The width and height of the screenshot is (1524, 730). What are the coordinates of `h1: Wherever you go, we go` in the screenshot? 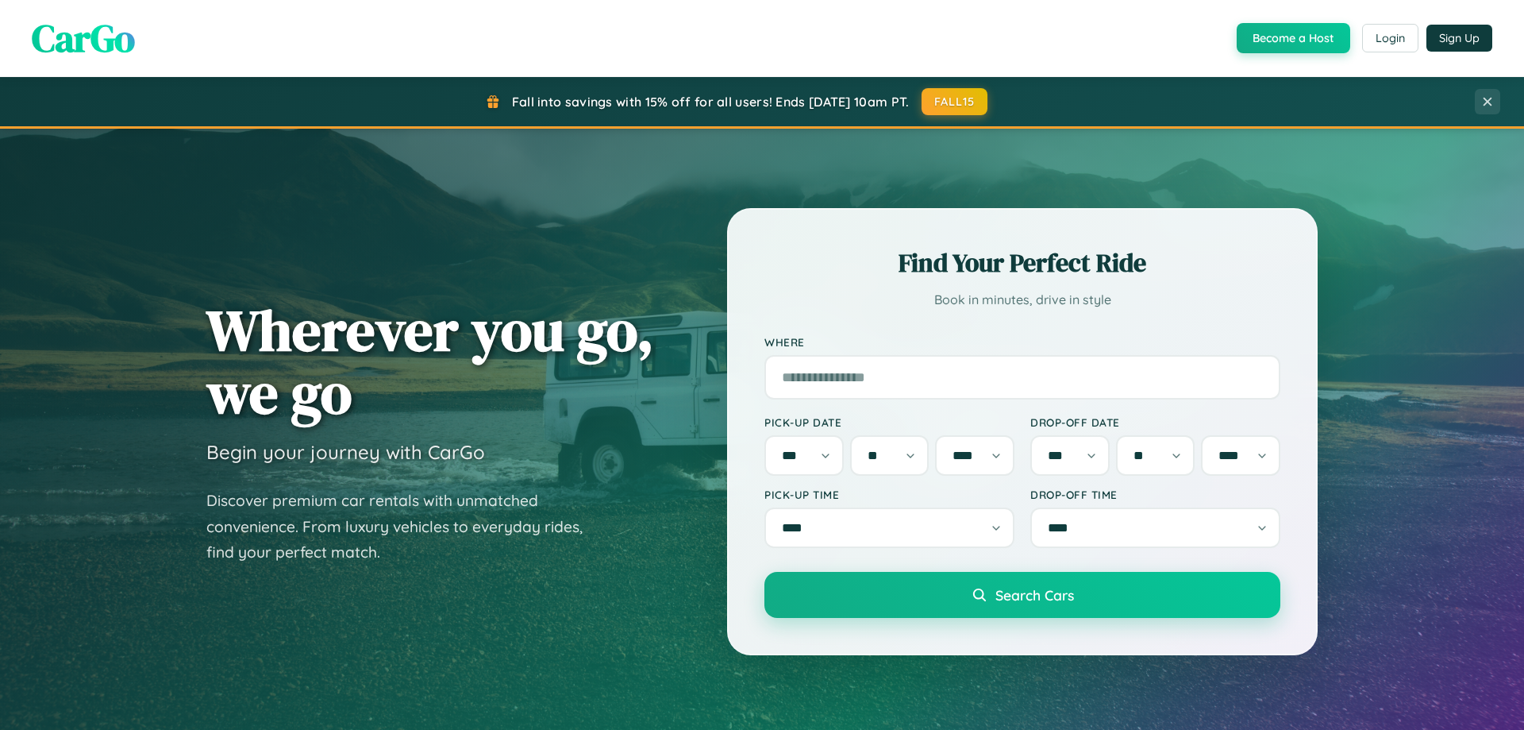 It's located at (430, 361).